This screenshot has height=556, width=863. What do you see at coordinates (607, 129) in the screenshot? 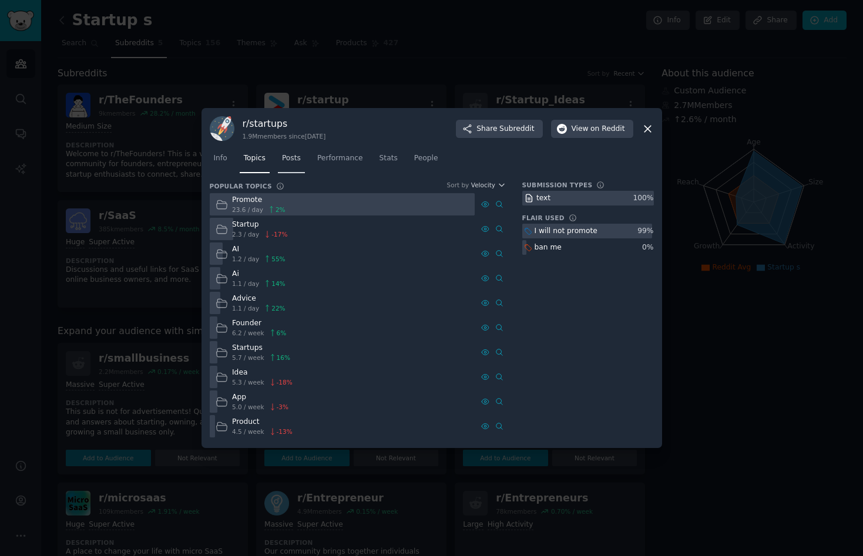
I see `span: on Reddit` at bounding box center [607, 129].